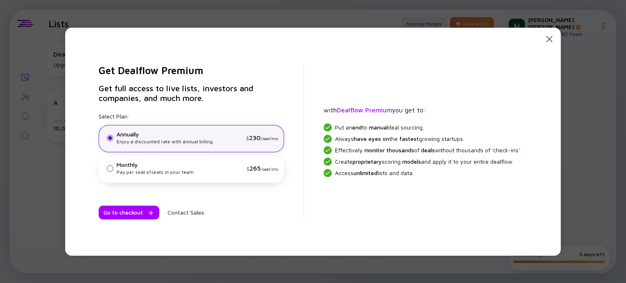 This screenshot has height=283, width=626. I want to click on span: proprietary, so click(367, 161).